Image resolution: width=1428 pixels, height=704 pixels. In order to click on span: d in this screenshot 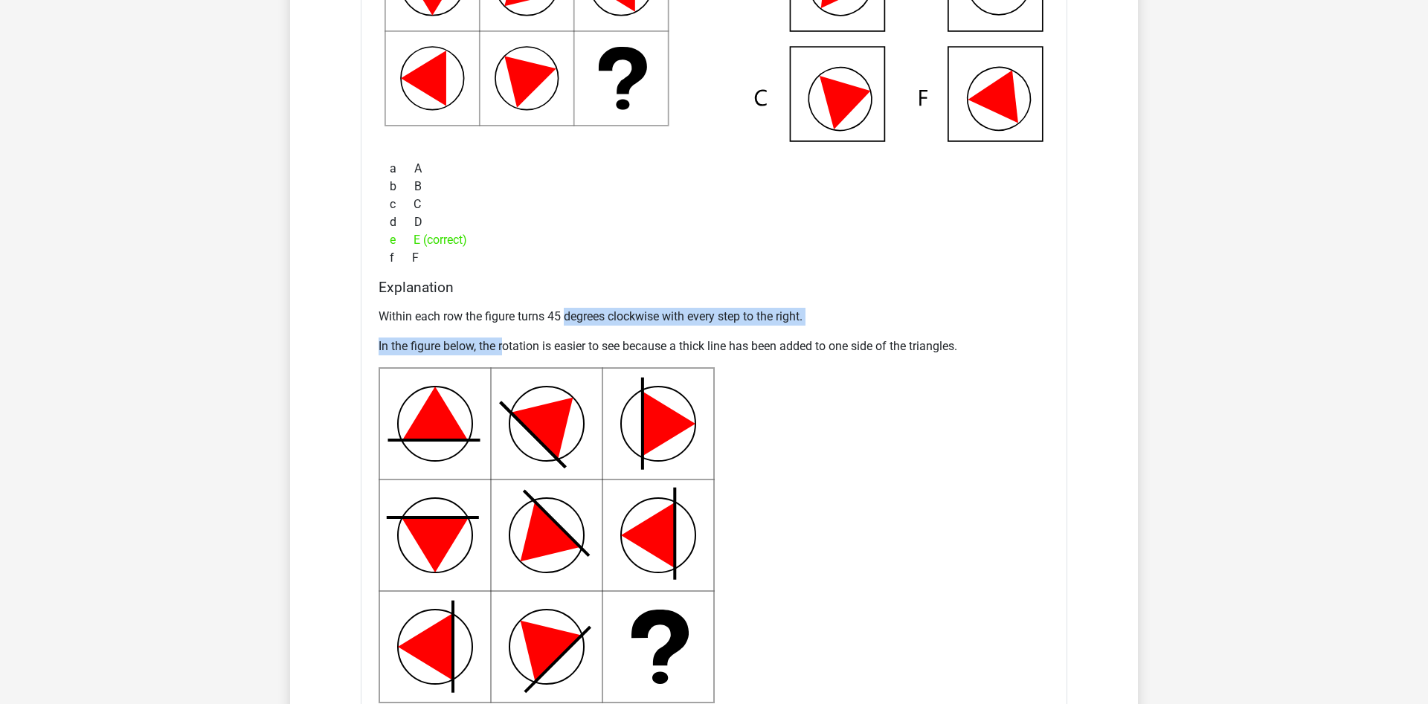, I will do `click(402, 222)`.